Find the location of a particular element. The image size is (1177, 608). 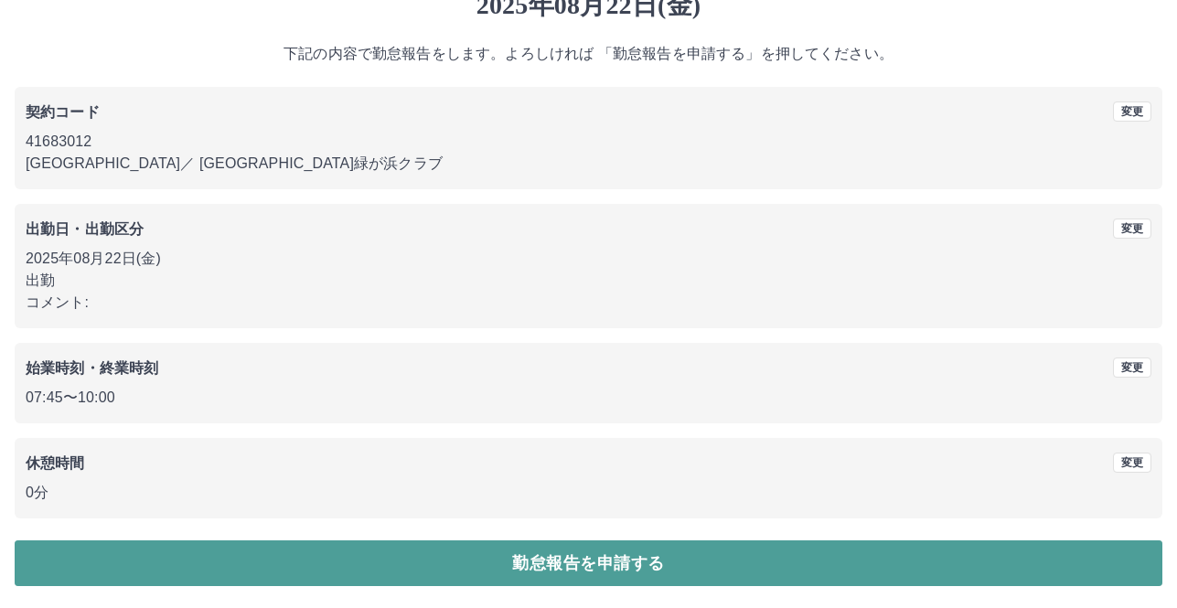

b: 契約コード is located at coordinates (62, 112).